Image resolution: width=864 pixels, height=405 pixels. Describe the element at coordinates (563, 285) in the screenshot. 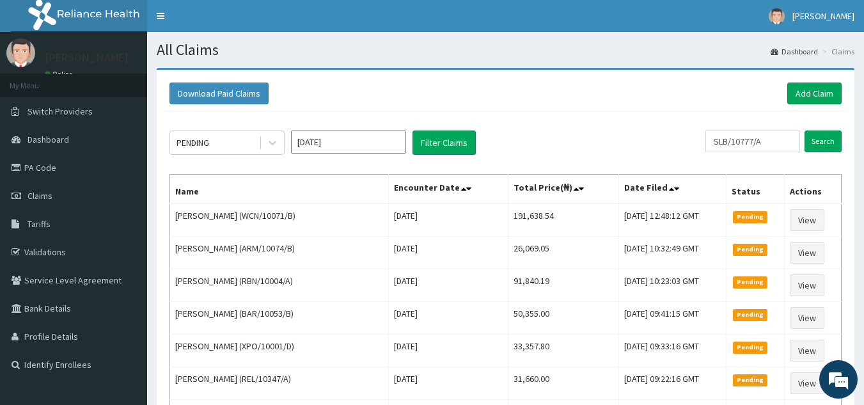

I see `td: 91,840.19` at that location.